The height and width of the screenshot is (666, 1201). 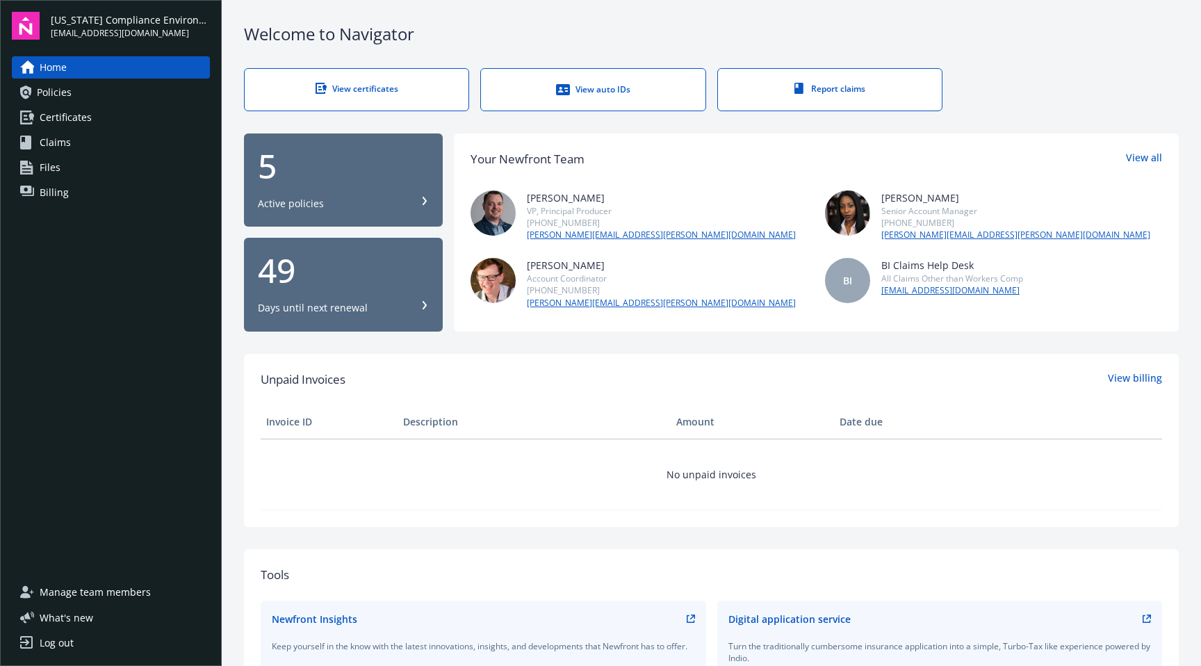 What do you see at coordinates (110, 67) in the screenshot?
I see `a: Home` at bounding box center [110, 67].